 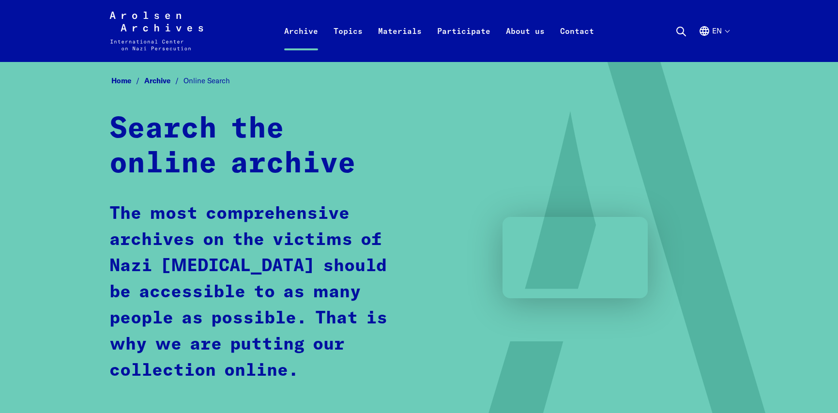 I want to click on nav: Primary, so click(x=439, y=31).